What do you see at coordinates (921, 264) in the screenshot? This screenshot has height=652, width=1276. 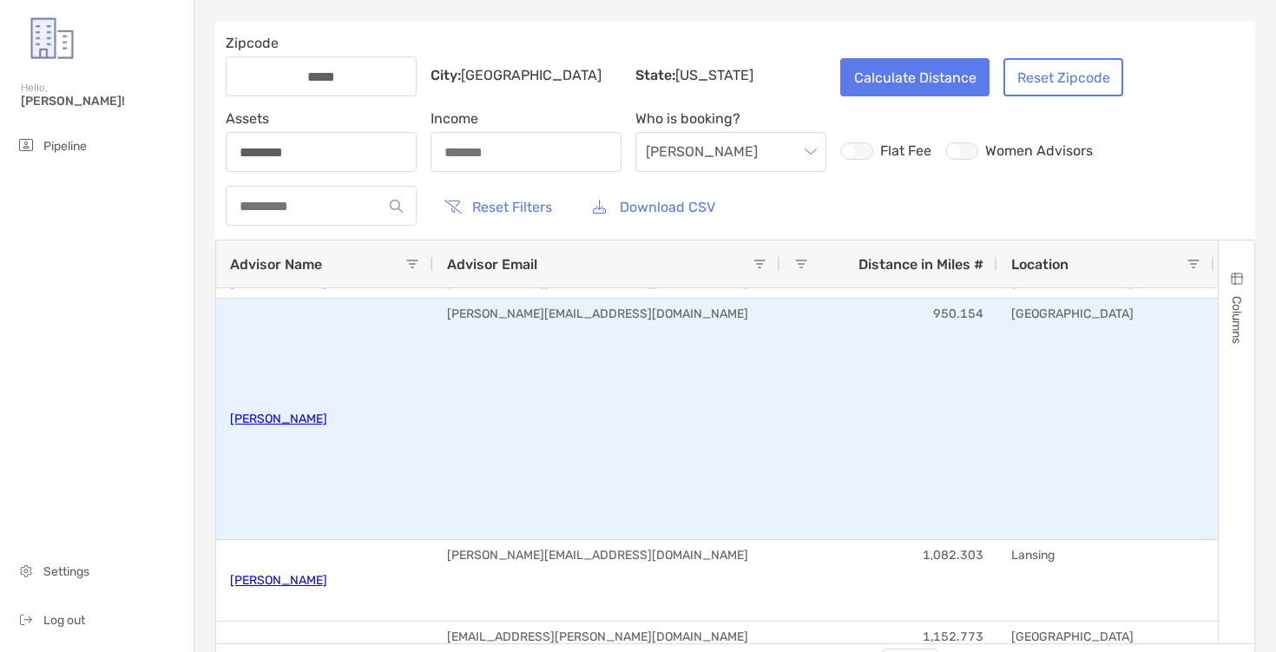 I see `span: Distance in Miles #` at bounding box center [921, 264].